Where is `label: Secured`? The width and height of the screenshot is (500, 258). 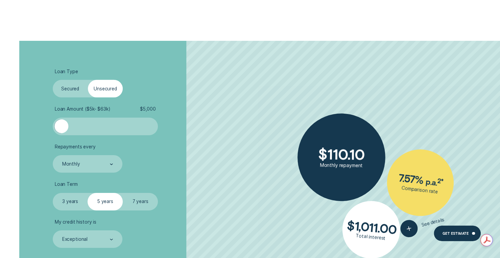
label: Secured is located at coordinates (70, 89).